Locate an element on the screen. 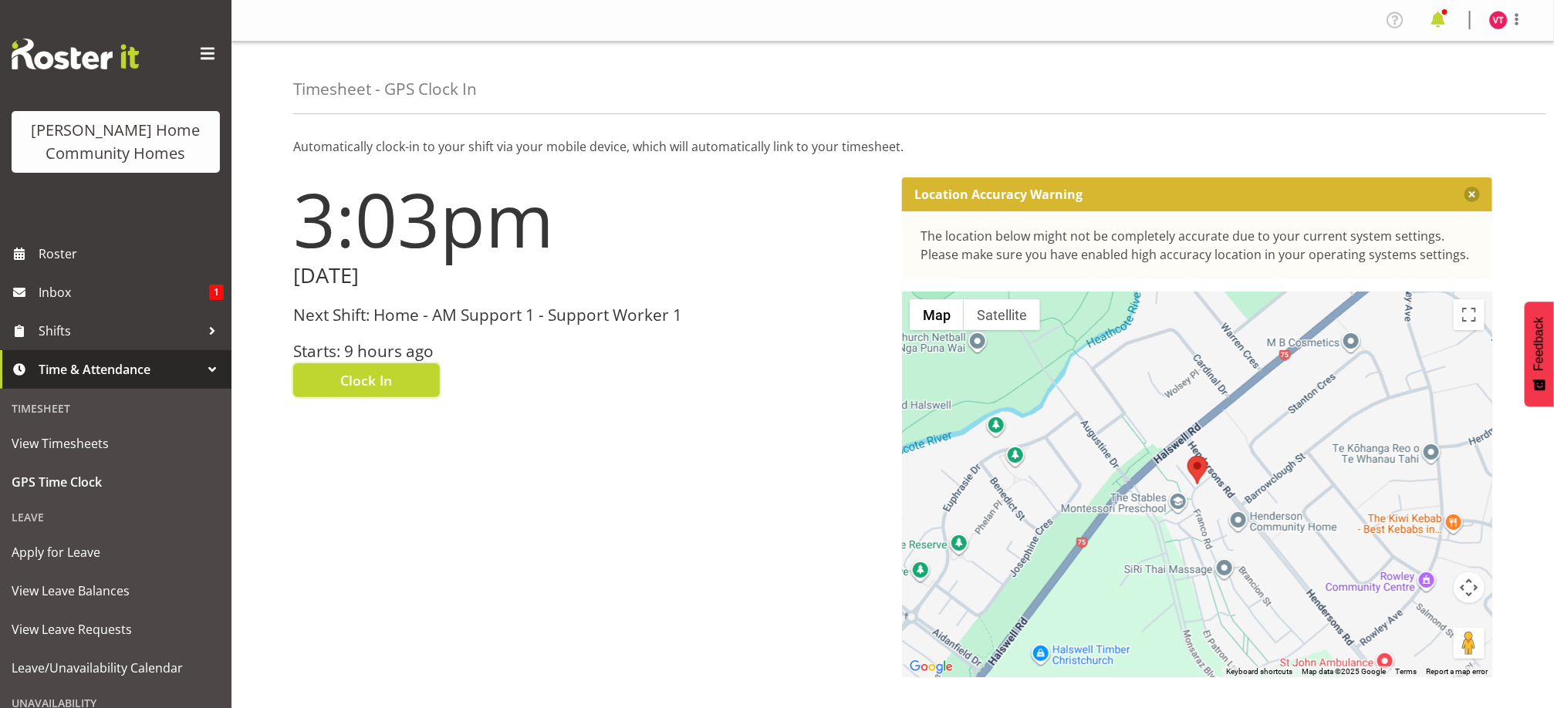 The width and height of the screenshot is (1554, 708). button: Clock In is located at coordinates (367, 380).